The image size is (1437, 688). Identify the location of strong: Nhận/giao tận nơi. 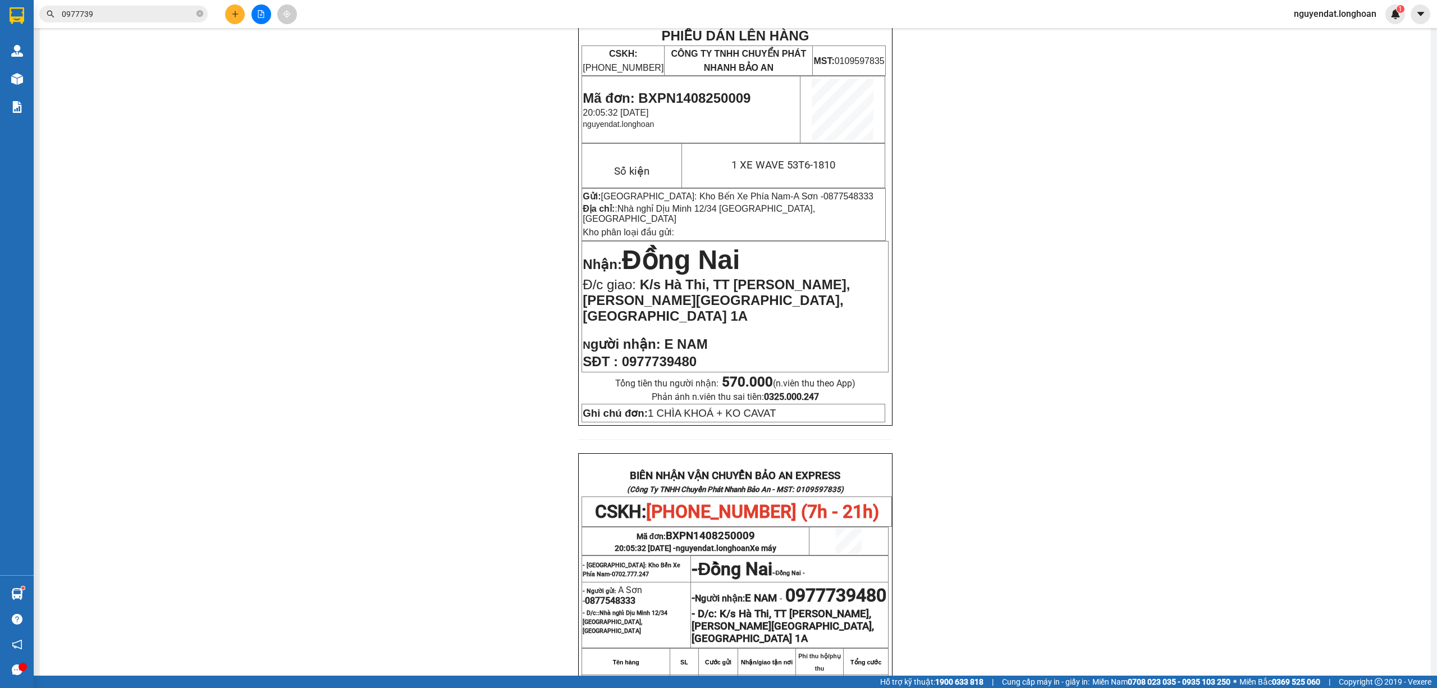
(767, 662).